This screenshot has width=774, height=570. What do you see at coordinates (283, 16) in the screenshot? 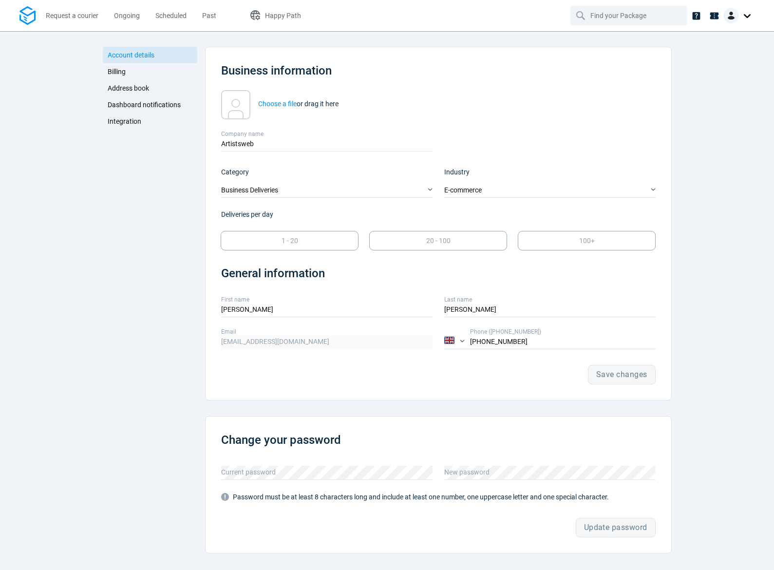
I see `span: Happy Path` at bounding box center [283, 16].